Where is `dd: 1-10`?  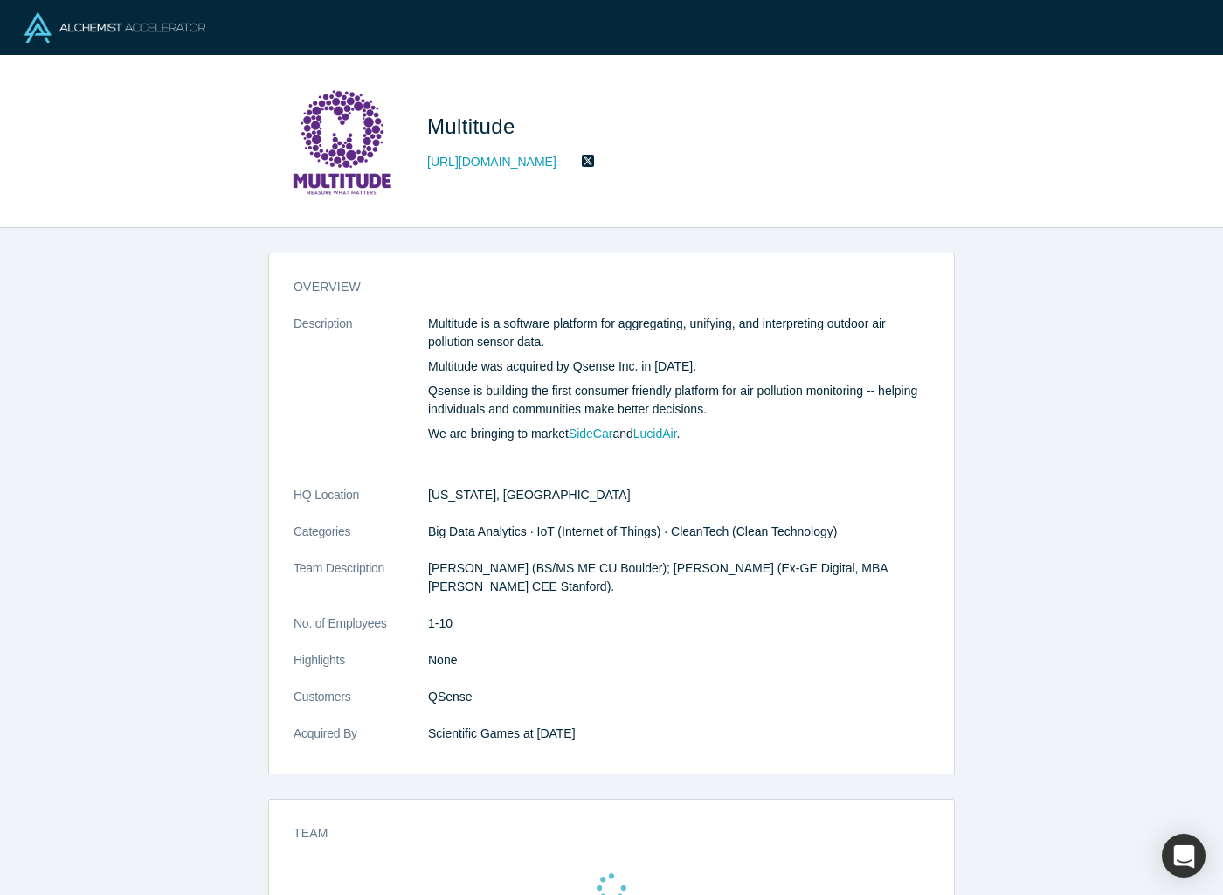
dd: 1-10 is located at coordinates (679, 623).